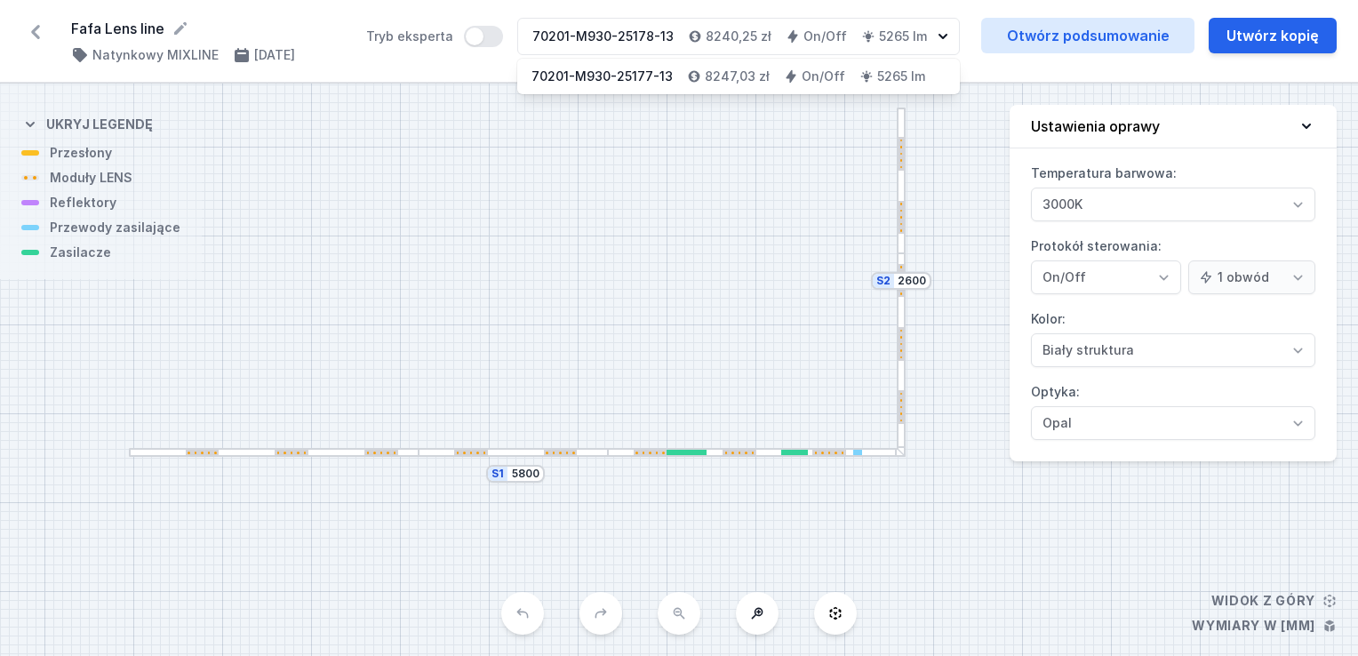 This screenshot has height=656, width=1358. I want to click on h4: Ustawienia oprawy, so click(1095, 126).